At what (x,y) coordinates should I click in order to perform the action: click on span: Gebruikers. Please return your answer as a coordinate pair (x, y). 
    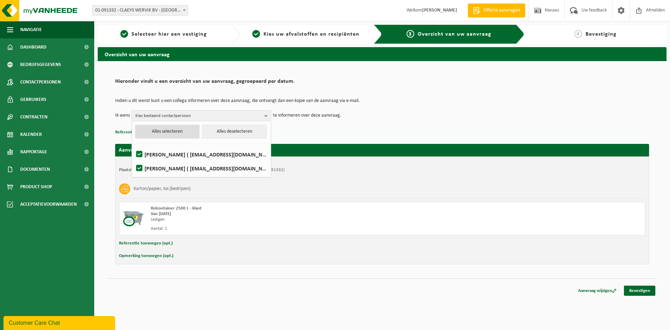
    Looking at the image, I should click on (33, 99).